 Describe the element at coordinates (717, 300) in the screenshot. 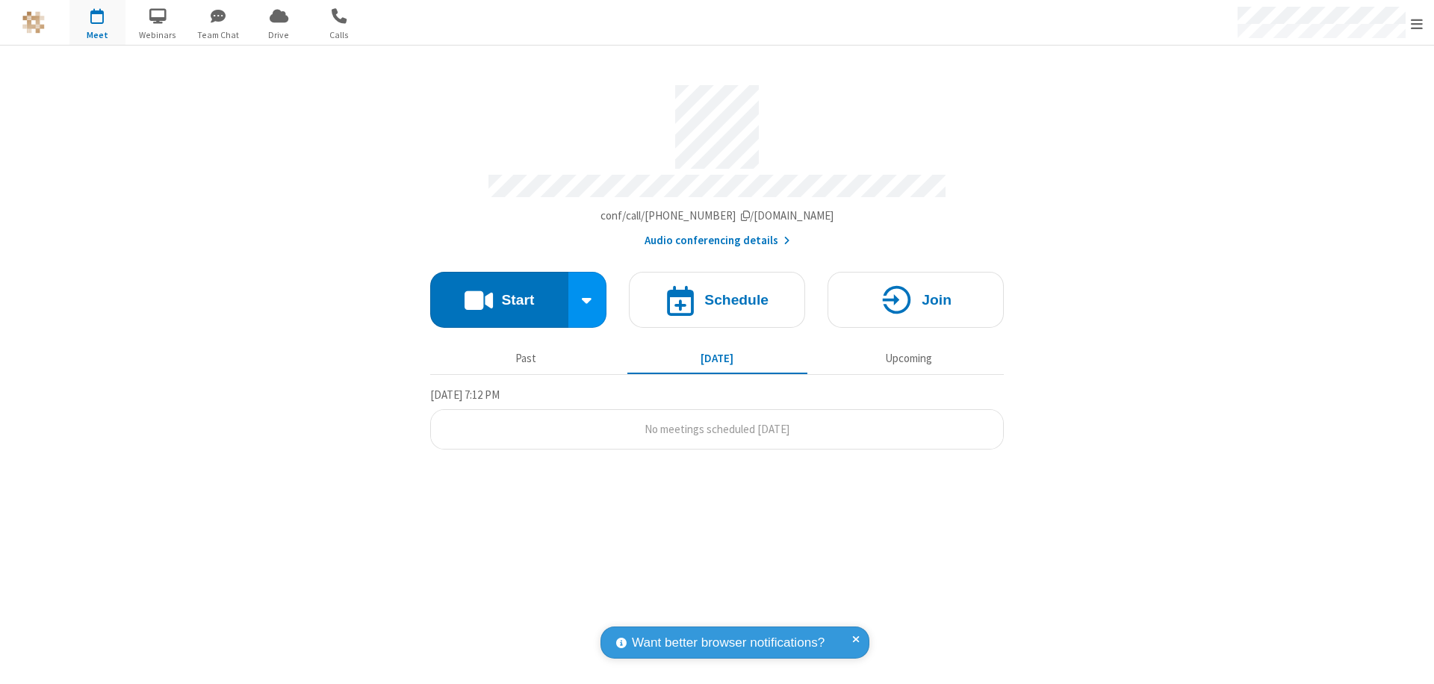

I see `button: Schedule` at that location.